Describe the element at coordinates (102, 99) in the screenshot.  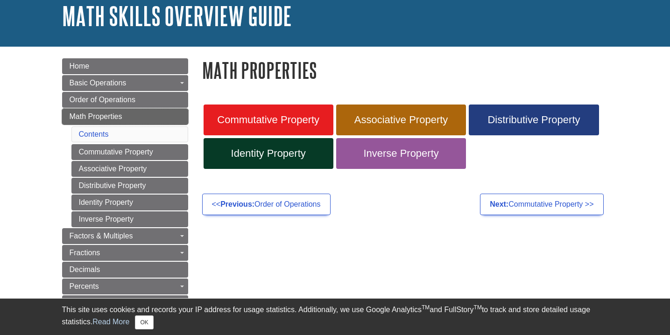
I see `span: Order of Operations` at that location.